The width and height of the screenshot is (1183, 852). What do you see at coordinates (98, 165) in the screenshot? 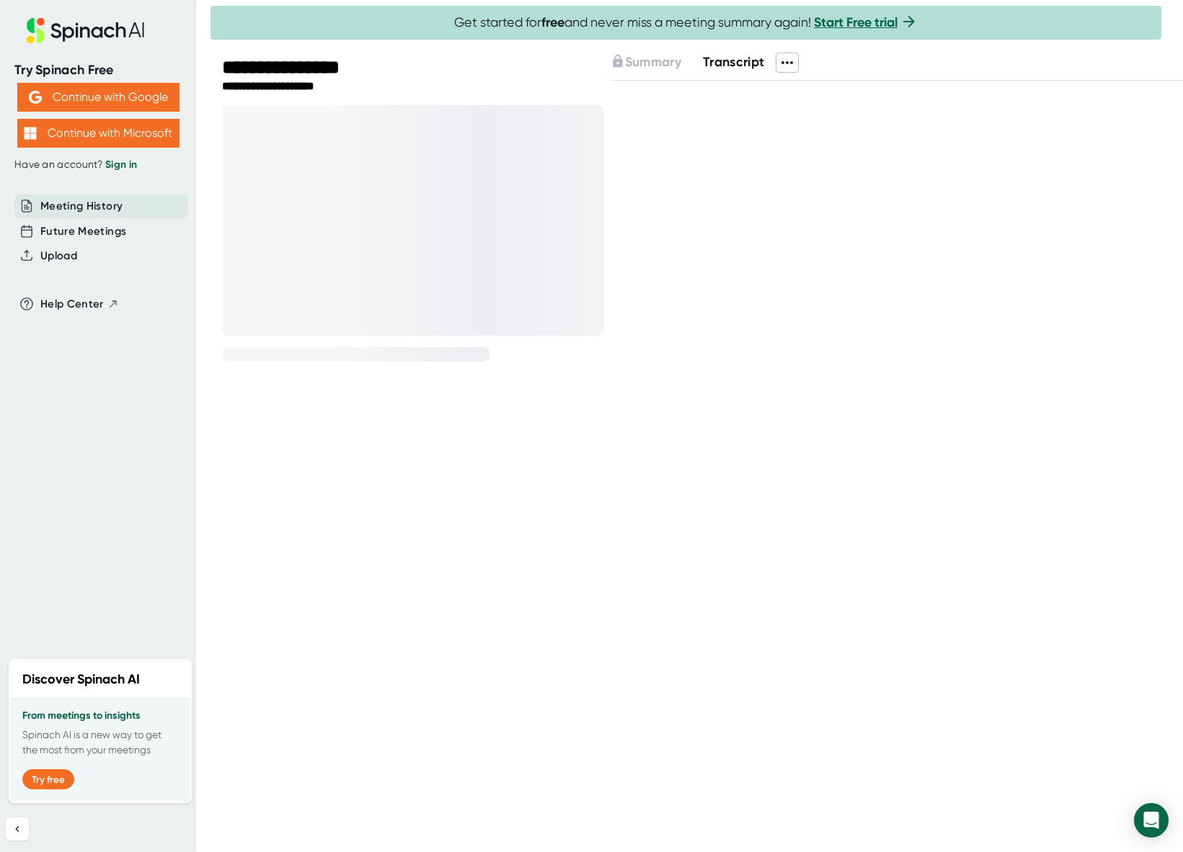
I see `div: Have an account?` at bounding box center [98, 165].